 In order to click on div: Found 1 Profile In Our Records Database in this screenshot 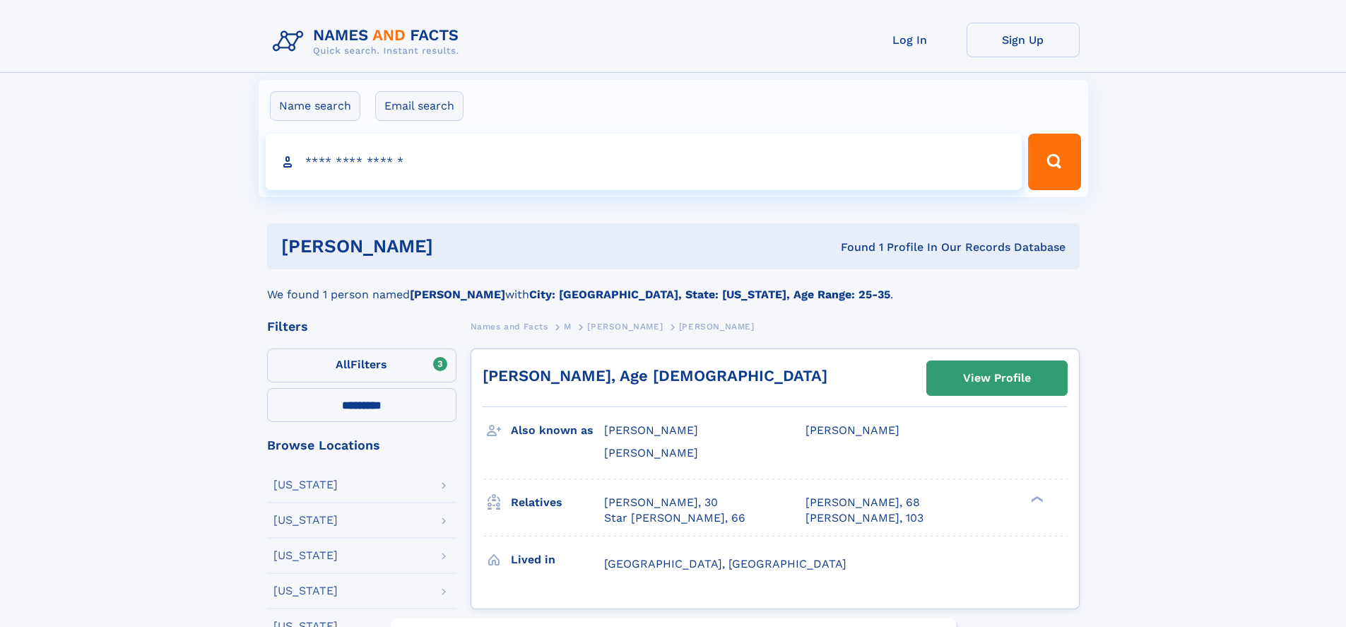, I will do `click(851, 247)`.